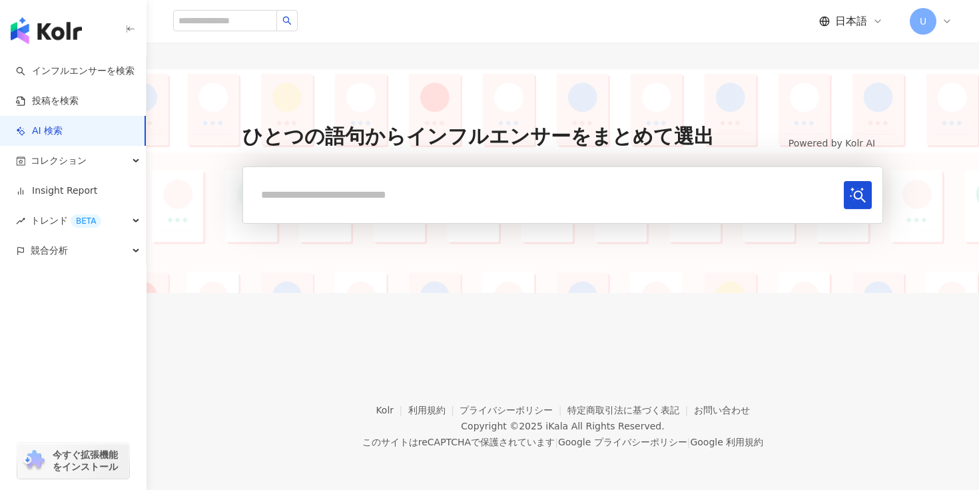  What do you see at coordinates (513, 410) in the screenshot?
I see `a: プライバシーポリシー` at bounding box center [513, 410].